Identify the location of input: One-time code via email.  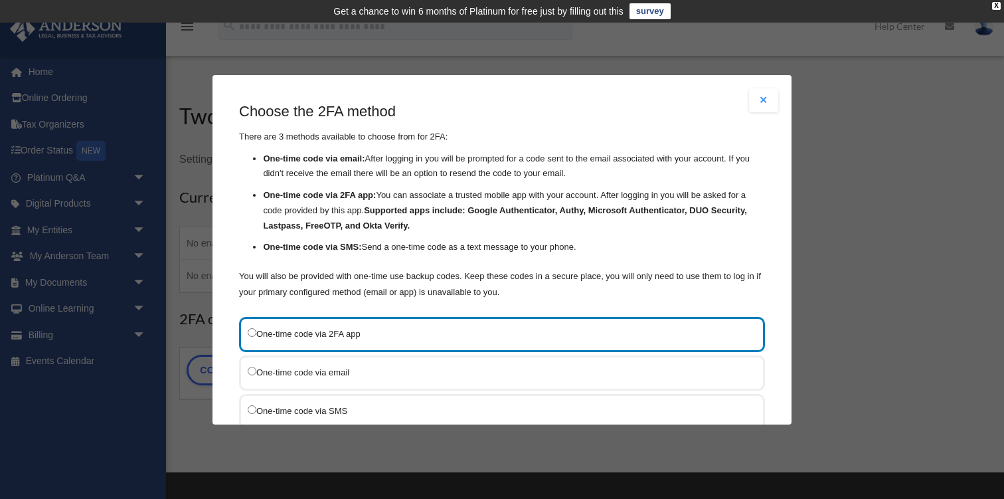
(252, 370).